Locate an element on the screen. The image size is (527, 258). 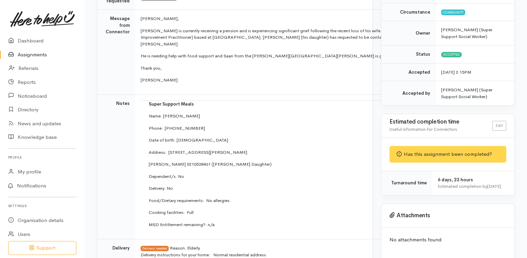
p: Dependent/s: No is located at coordinates (305, 177).